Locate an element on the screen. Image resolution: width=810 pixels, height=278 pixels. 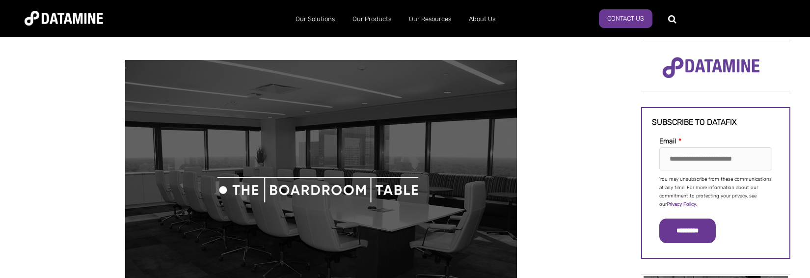
a: Our Solutions is located at coordinates (315, 19).